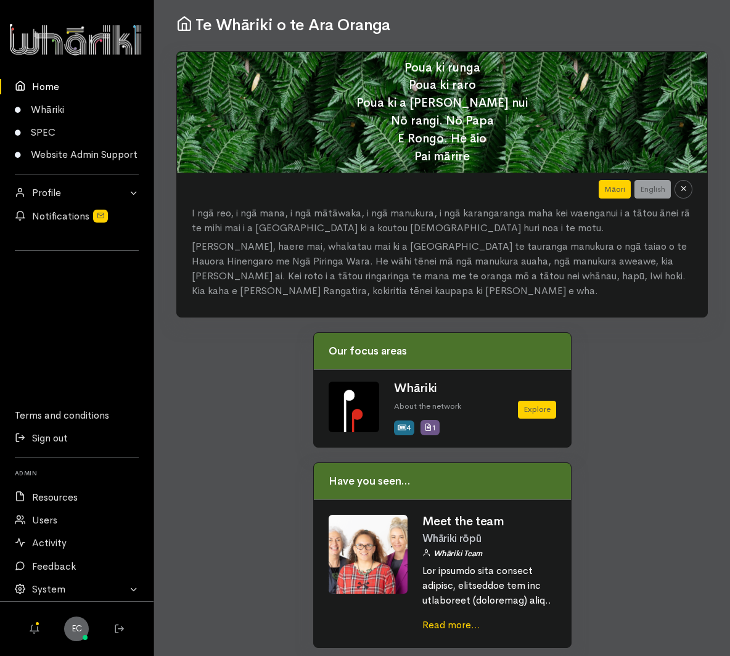 The height and width of the screenshot is (656, 730). Describe the element at coordinates (614, 189) in the screenshot. I see `button: Māori` at that location.